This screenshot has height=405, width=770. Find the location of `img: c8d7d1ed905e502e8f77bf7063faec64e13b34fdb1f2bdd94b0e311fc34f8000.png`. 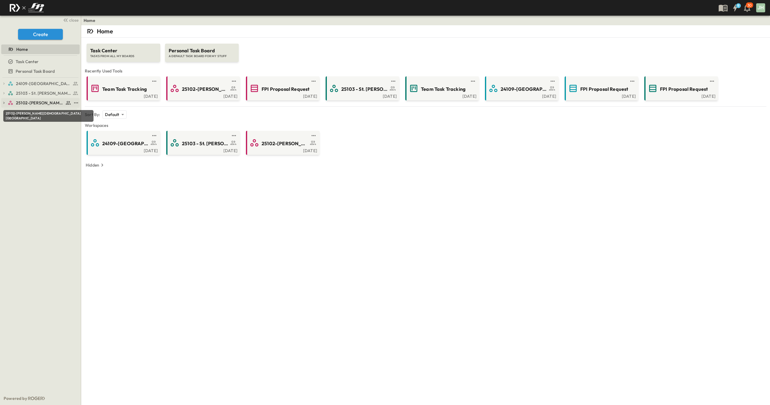

img: c8d7d1ed905e502e8f77bf7063faec64e13b34fdb1f2bdd94b0e311fc34f8000.png is located at coordinates (27, 8).